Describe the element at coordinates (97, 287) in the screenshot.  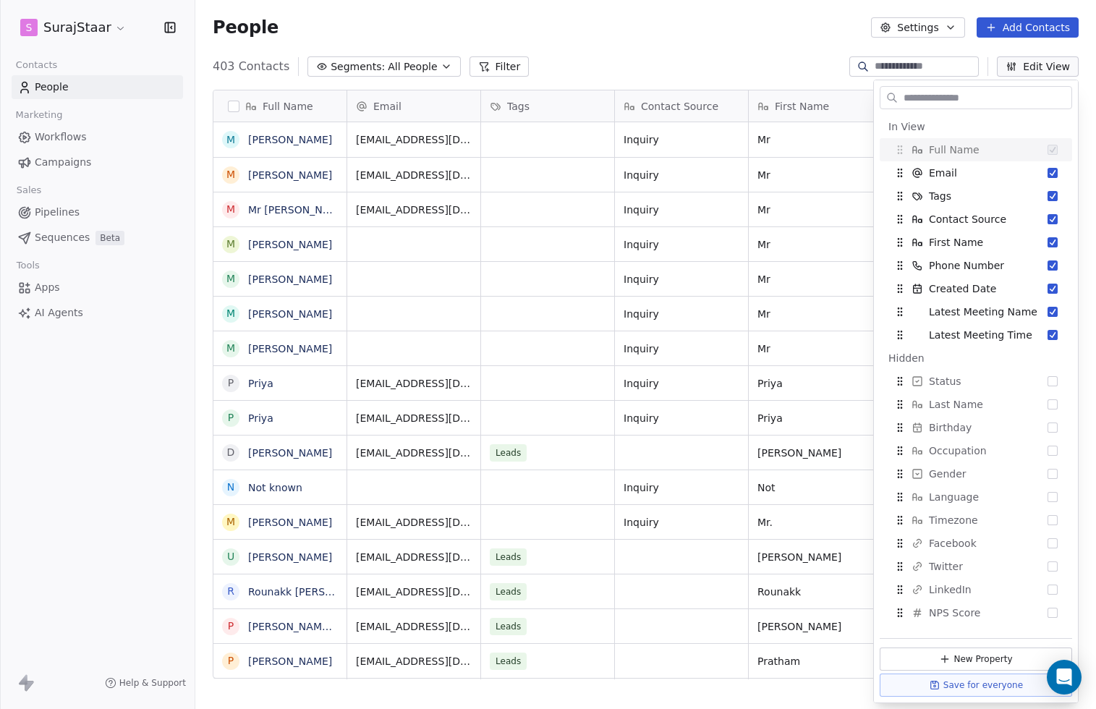
I see `a: Apps` at that location.